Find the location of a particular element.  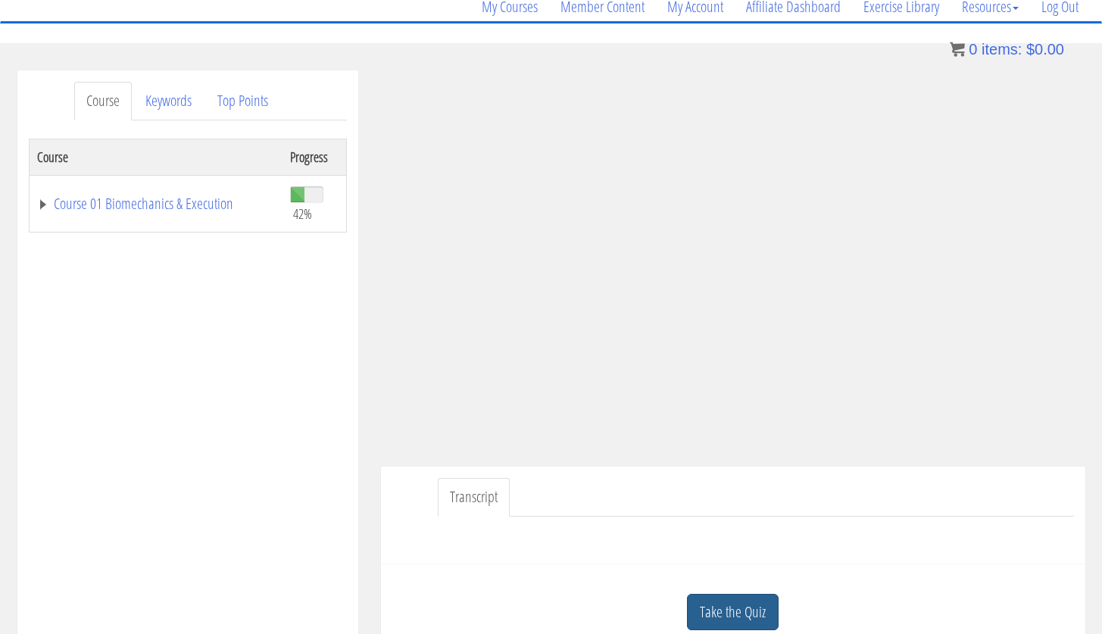

th: Course is located at coordinates (155, 157).